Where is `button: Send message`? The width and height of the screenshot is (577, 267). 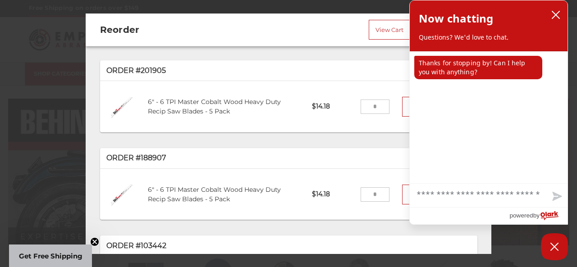
button: Send message is located at coordinates (556, 197).